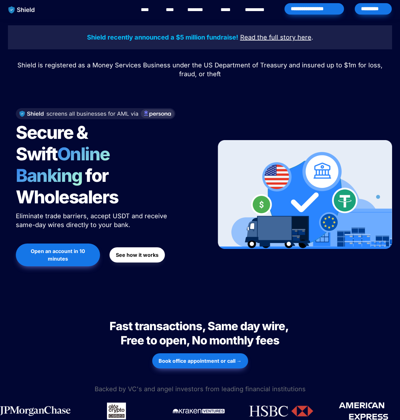 The height and width of the screenshot is (420, 400). I want to click on button: See how it works, so click(137, 255).